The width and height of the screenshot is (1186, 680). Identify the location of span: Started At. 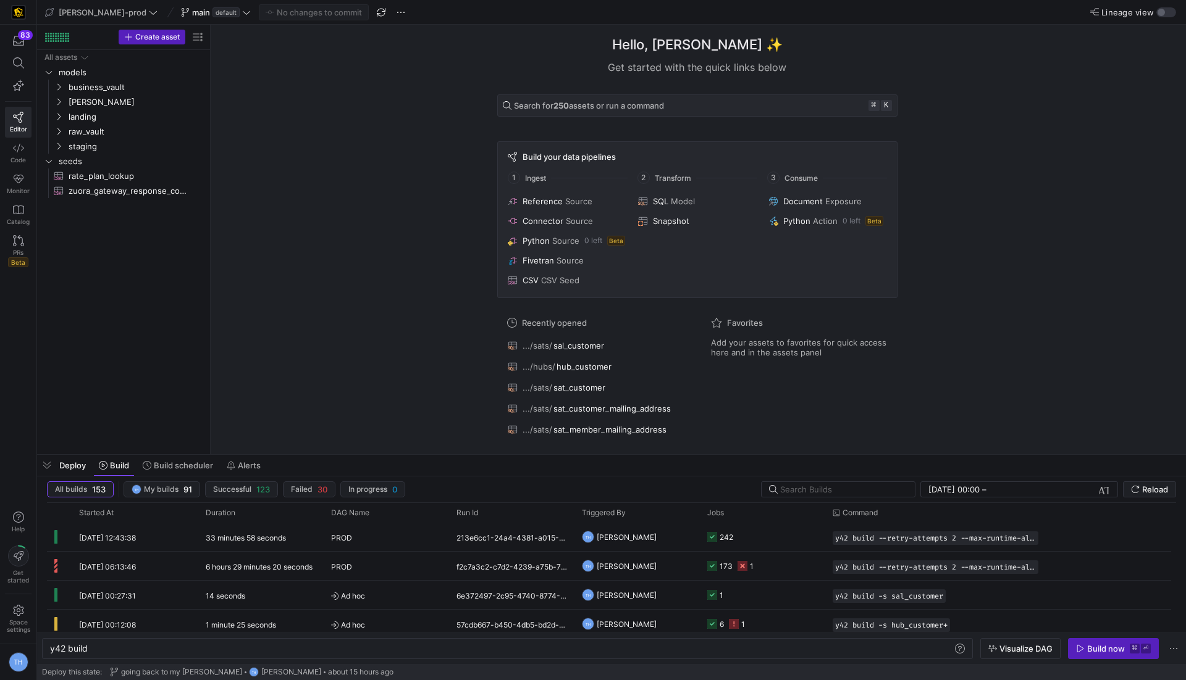
(96, 513).